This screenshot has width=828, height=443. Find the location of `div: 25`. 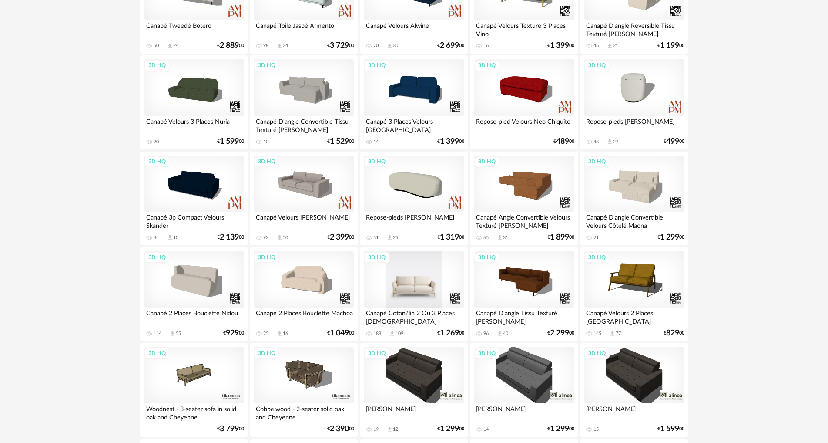

div: 25 is located at coordinates (266, 333).